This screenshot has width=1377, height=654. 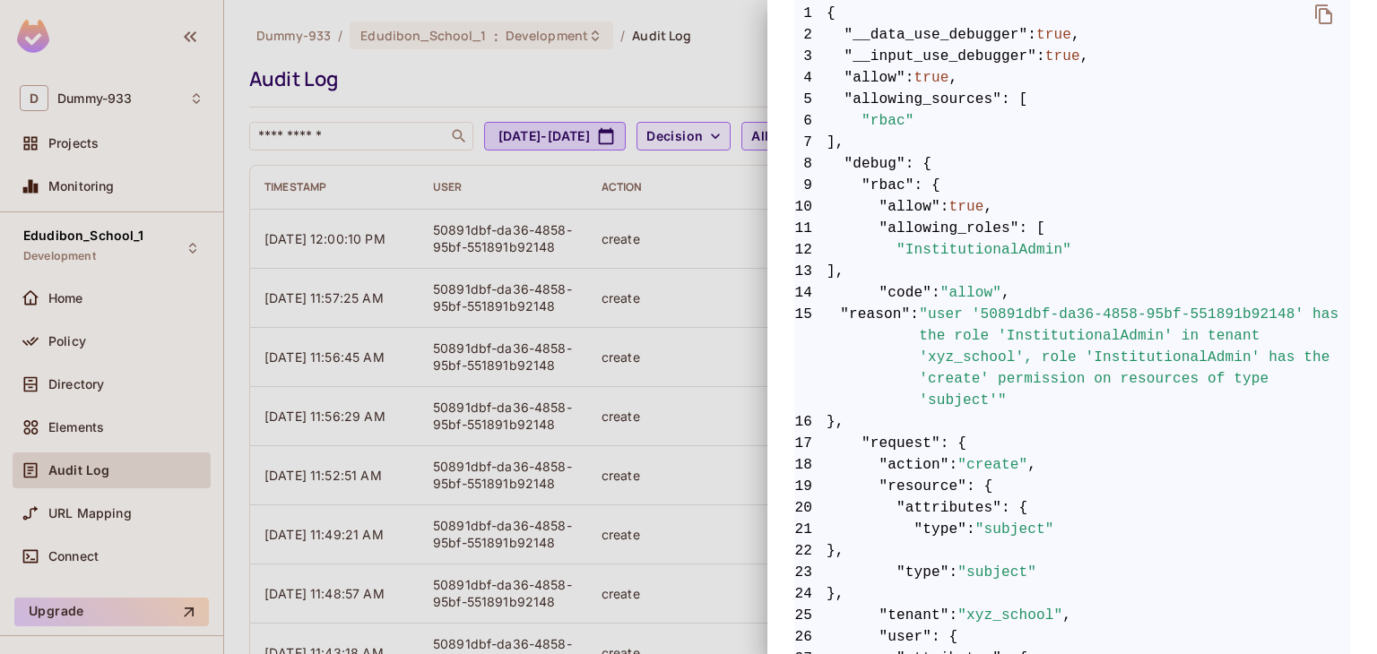 What do you see at coordinates (1009, 616) in the screenshot?
I see `span: "xyz_school"` at bounding box center [1009, 616].